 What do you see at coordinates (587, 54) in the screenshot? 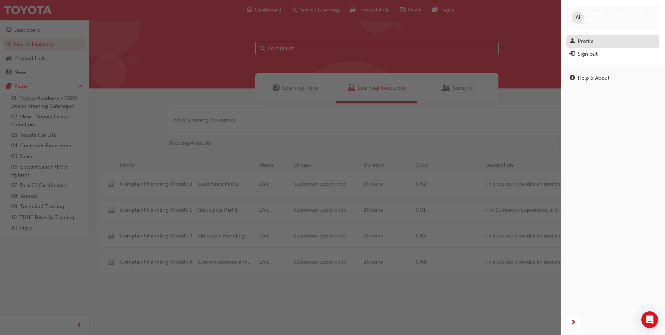
I see `div: Sign out` at bounding box center [587, 54].